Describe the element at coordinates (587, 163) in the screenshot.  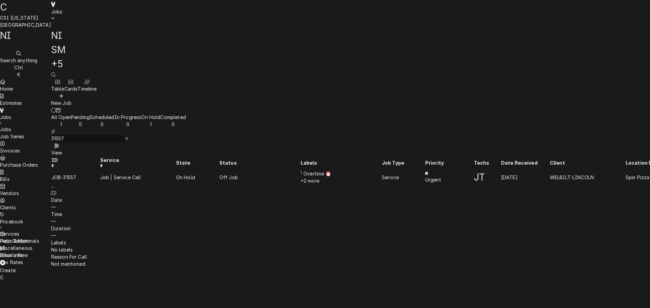
I see `div: Client` at that location.